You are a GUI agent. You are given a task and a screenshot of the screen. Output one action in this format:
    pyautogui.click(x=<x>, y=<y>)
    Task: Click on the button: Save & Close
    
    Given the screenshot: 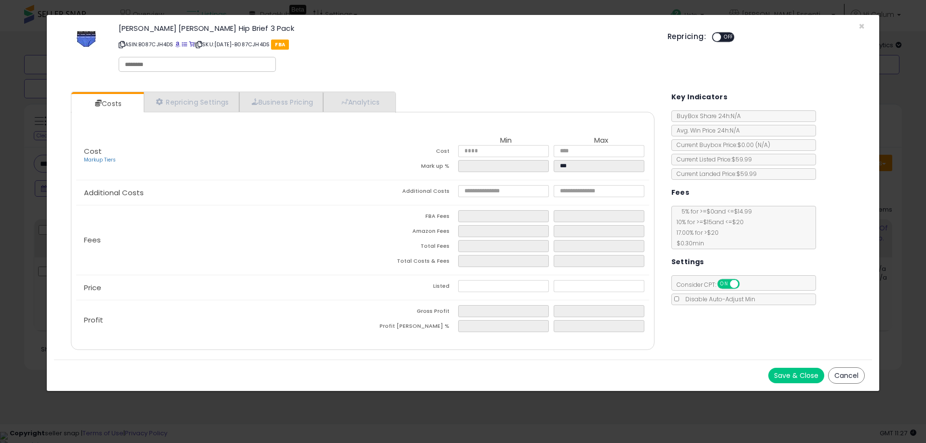 What is the action you would take?
    pyautogui.click(x=796, y=376)
    